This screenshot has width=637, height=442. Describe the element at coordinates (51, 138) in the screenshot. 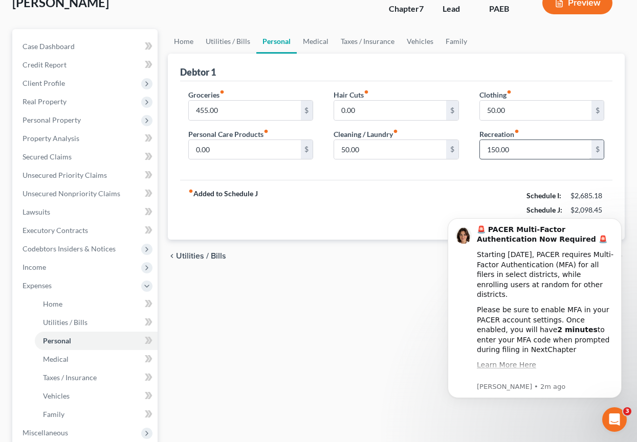

I see `span: Property Analysis` at that location.